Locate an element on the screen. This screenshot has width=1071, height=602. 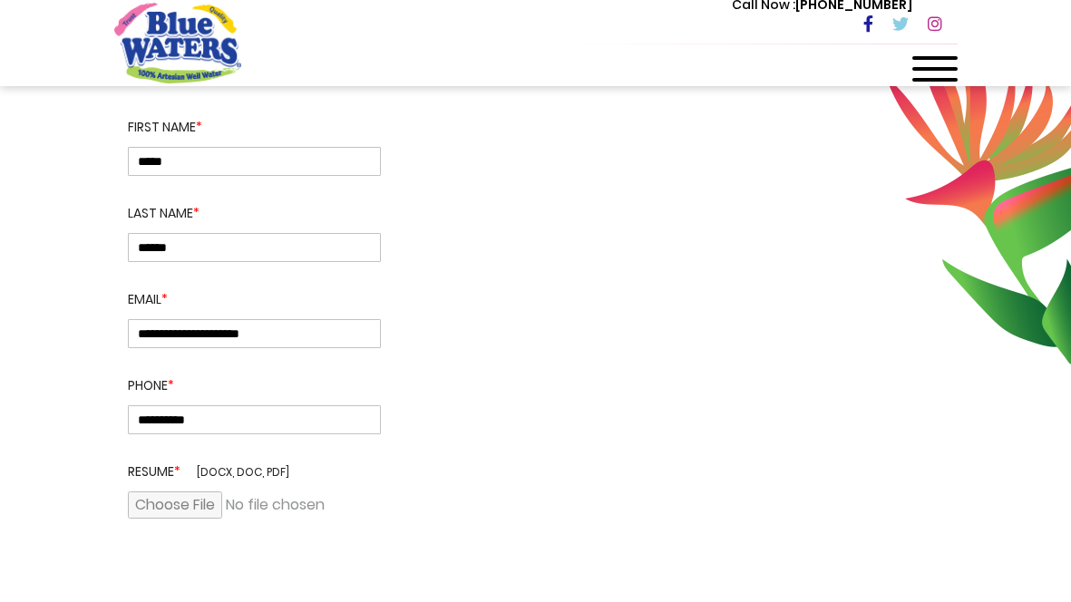
label: Last Name is located at coordinates (255, 204).